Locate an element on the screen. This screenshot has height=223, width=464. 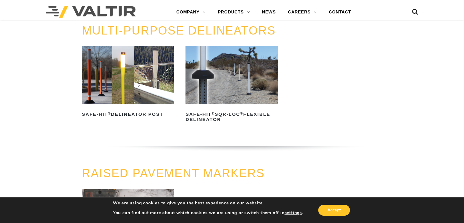
p: You can find out more about which cookies we are using or switch them off in . is located at coordinates (208, 213).